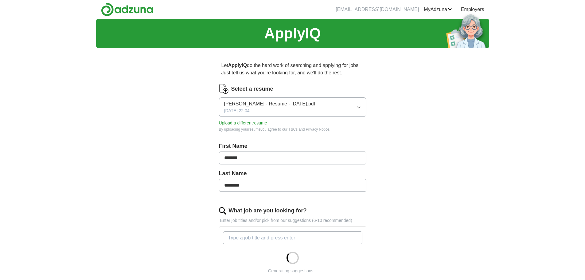 The height and width of the screenshot is (280, 585). What do you see at coordinates (293, 69) in the screenshot?
I see `p: Let do the hard work of searching and applying for jobs. Just tell us what you're looking for, an...` at bounding box center [293, 69].